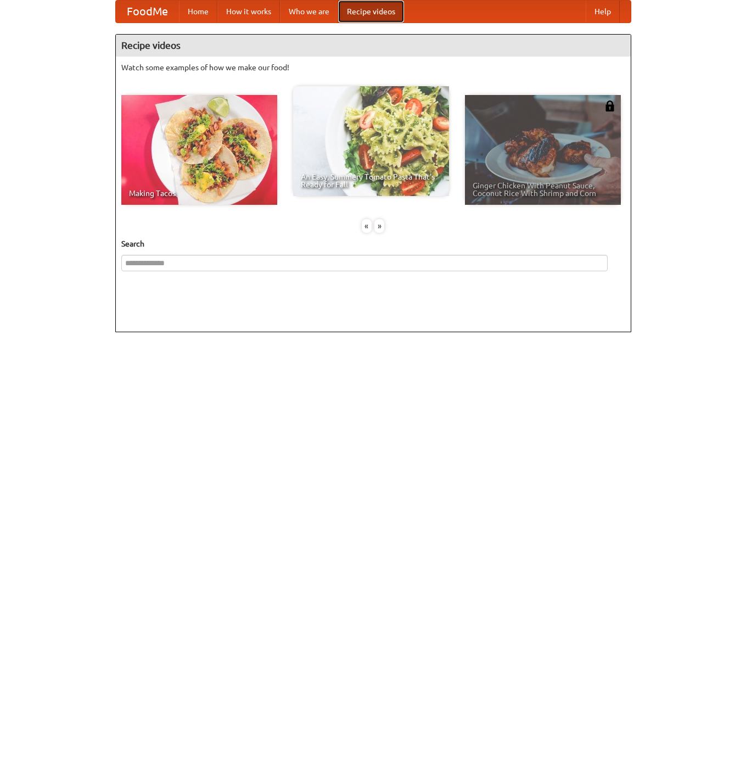 This screenshot has width=746, height=777. What do you see at coordinates (199, 193) in the screenshot?
I see `span: Making Tacos` at bounding box center [199, 193].